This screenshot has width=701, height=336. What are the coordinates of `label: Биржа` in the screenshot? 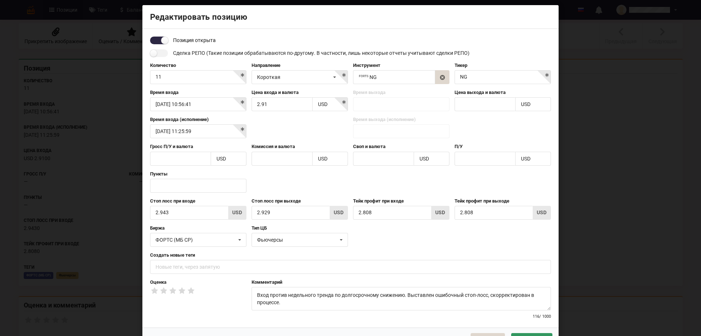 It's located at (198, 228).